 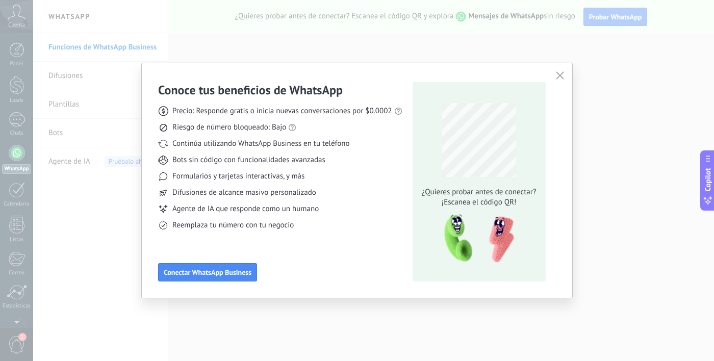 I want to click on span: Copilot, so click(x=708, y=180).